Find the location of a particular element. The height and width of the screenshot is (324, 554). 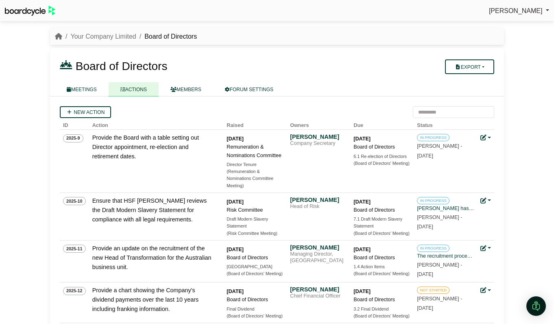

a: IN PROGRESS The recruitment process is well progressed with a shortlist of candidates to be inter... is located at coordinates (445, 260).